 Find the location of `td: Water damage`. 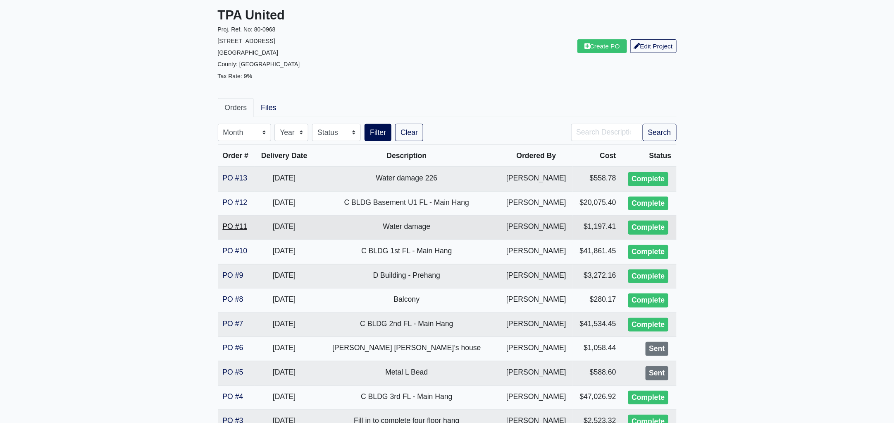

td: Water damage is located at coordinates (406, 227).